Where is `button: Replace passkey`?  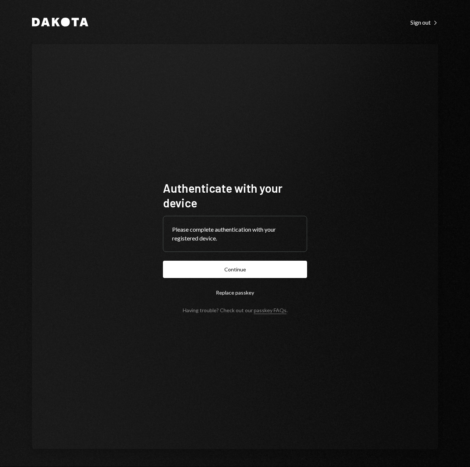
button: Replace passkey is located at coordinates (235, 292).